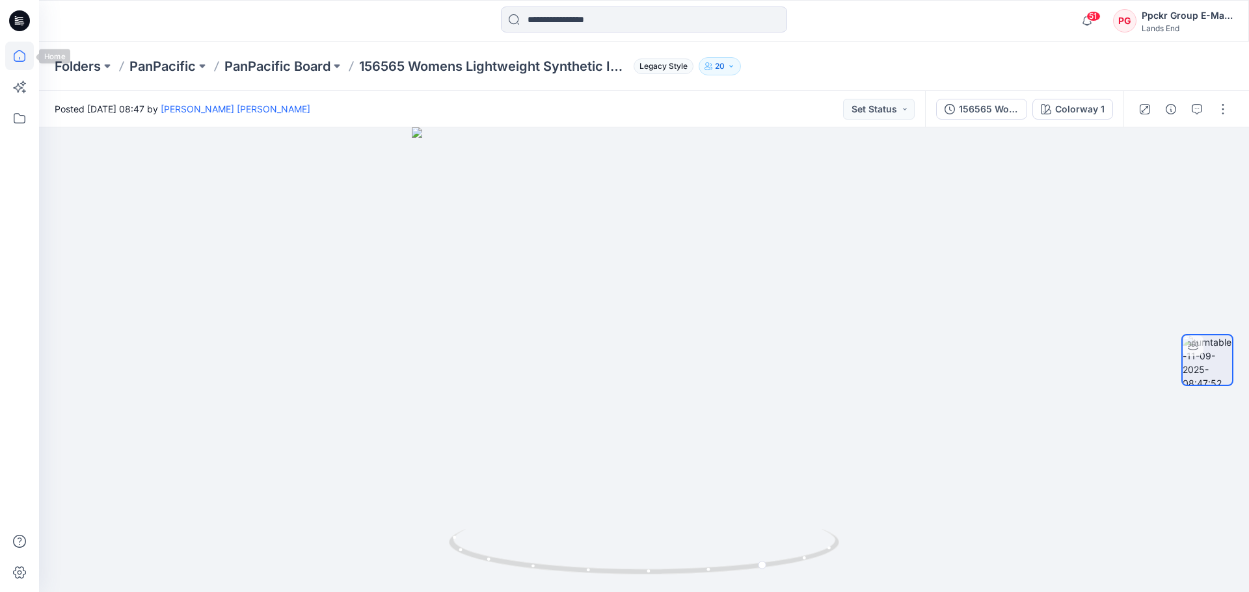  What do you see at coordinates (989, 109) in the screenshot?
I see `div: 156565 Womens Lightweight Synthetic Insulated A-Line Jacket Fit` at bounding box center [989, 109].